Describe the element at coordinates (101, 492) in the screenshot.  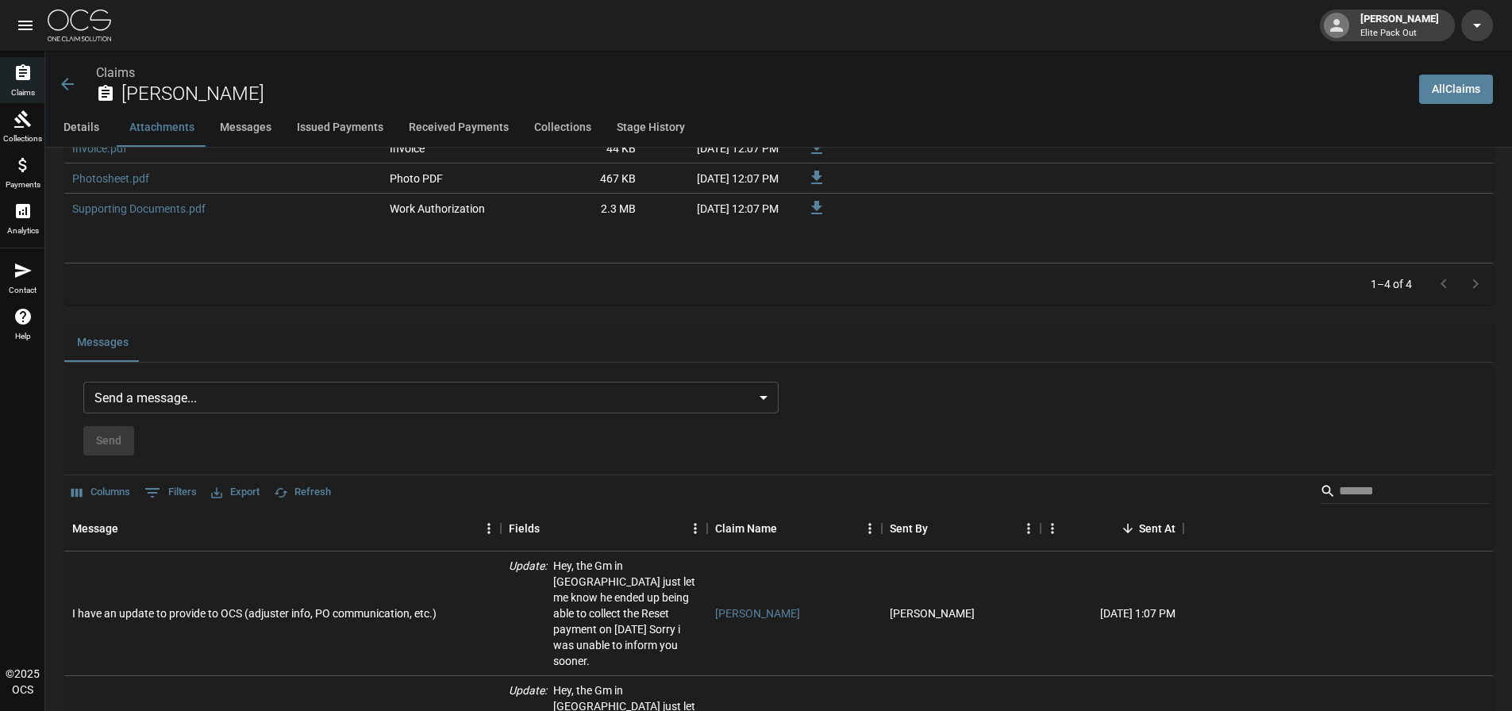
I see `button: Select columns` at that location.